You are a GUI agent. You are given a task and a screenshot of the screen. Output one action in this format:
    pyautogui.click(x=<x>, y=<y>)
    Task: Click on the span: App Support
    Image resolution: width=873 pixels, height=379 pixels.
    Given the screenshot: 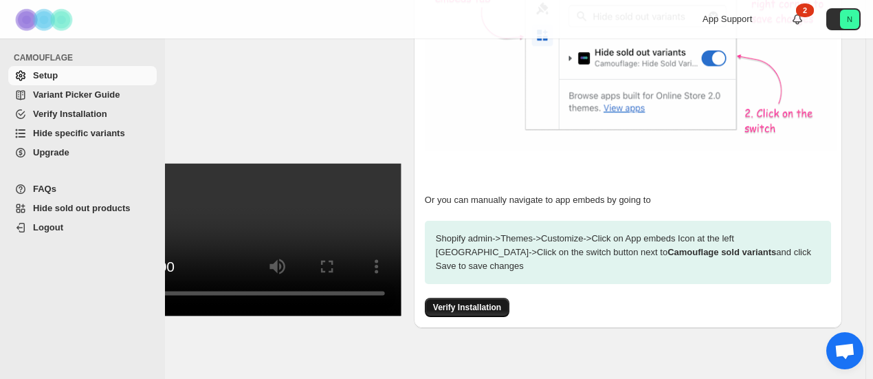 What is the action you would take?
    pyautogui.click(x=727, y=19)
    